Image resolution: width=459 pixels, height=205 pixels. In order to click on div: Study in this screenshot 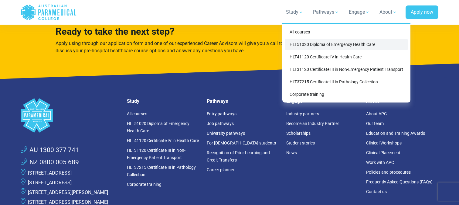, I will do `click(347, 63)`.